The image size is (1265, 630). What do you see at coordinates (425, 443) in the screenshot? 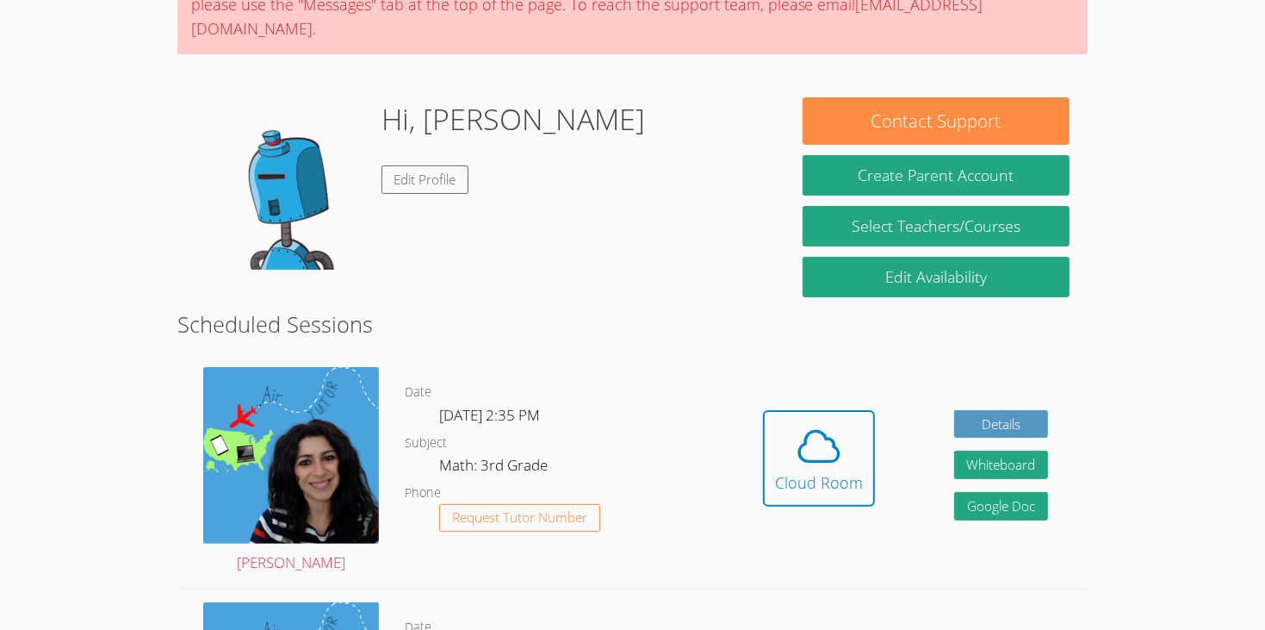
I see `dt: Subject` at bounding box center [425, 443].